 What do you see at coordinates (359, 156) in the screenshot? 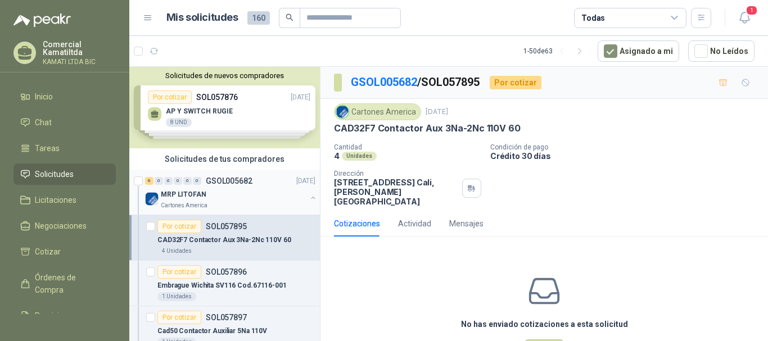
I see `div: Unidades` at bounding box center [359, 156].